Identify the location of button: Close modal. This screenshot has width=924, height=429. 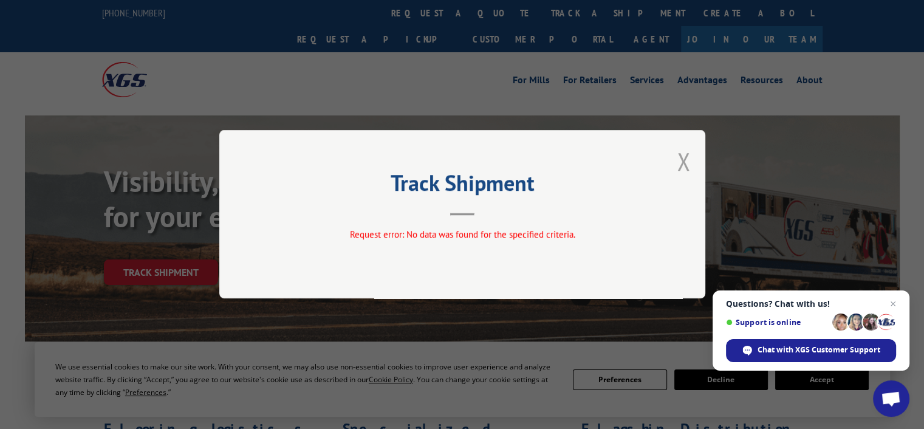
(683, 161).